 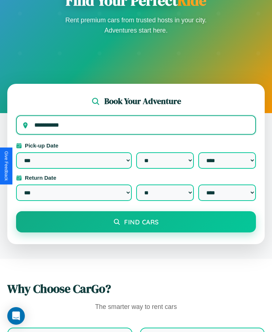 What do you see at coordinates (136, 177) in the screenshot?
I see `label: Return Date` at bounding box center [136, 177].